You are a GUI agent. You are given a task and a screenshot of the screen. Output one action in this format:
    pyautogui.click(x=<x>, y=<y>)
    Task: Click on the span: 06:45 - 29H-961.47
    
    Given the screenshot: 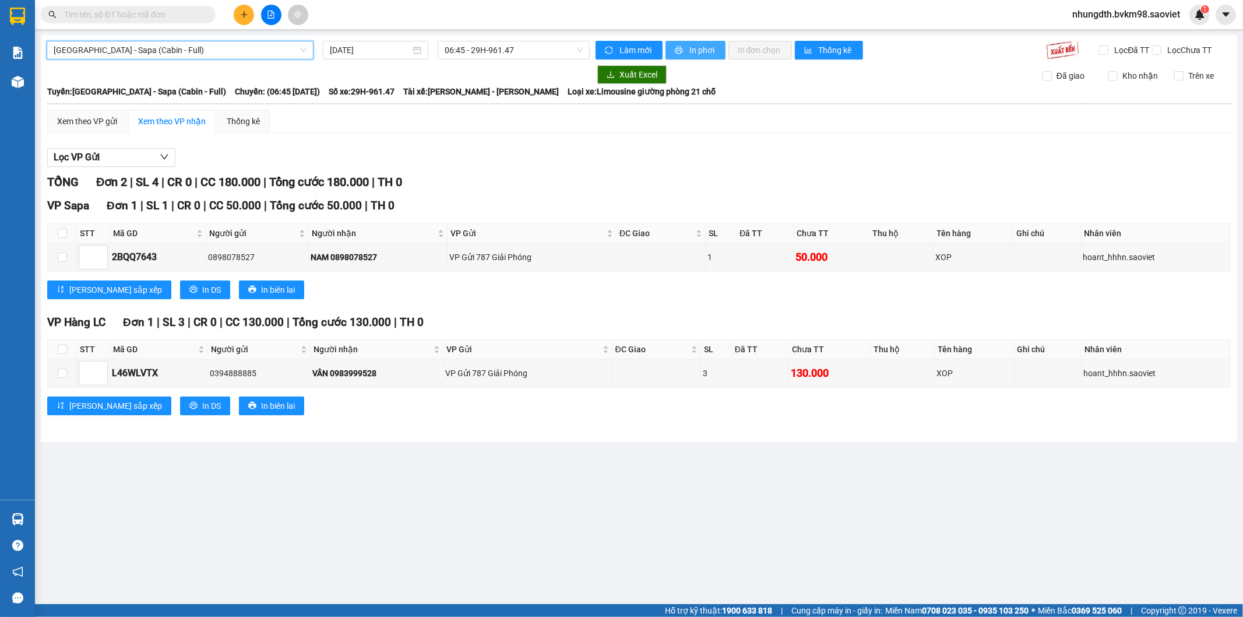 What is the action you would take?
    pyautogui.click(x=514, y=50)
    